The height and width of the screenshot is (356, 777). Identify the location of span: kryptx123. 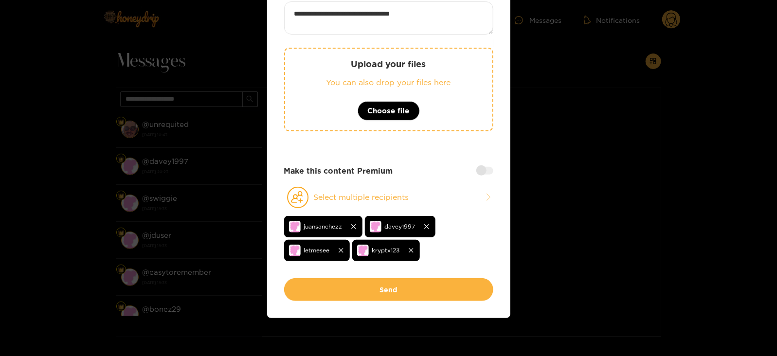
(386, 250).